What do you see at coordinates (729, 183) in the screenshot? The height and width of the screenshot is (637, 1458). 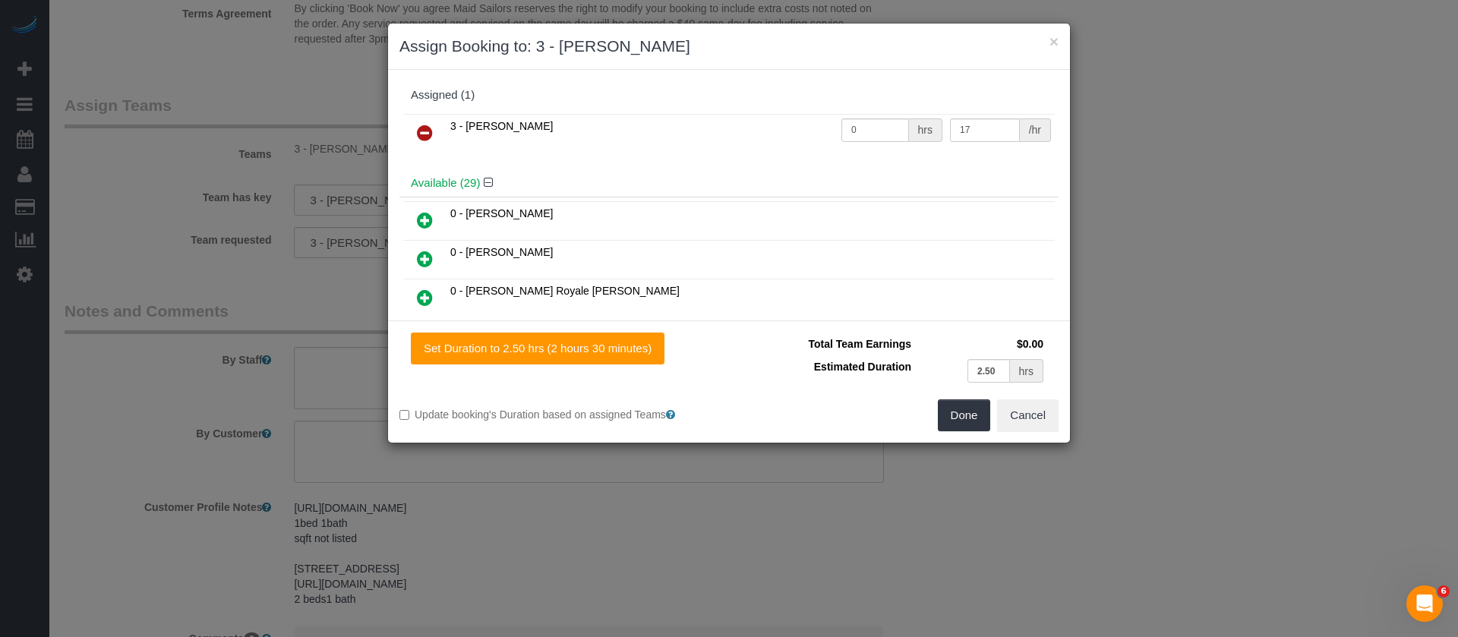 I see `h4: Available (29)` at bounding box center [729, 183].